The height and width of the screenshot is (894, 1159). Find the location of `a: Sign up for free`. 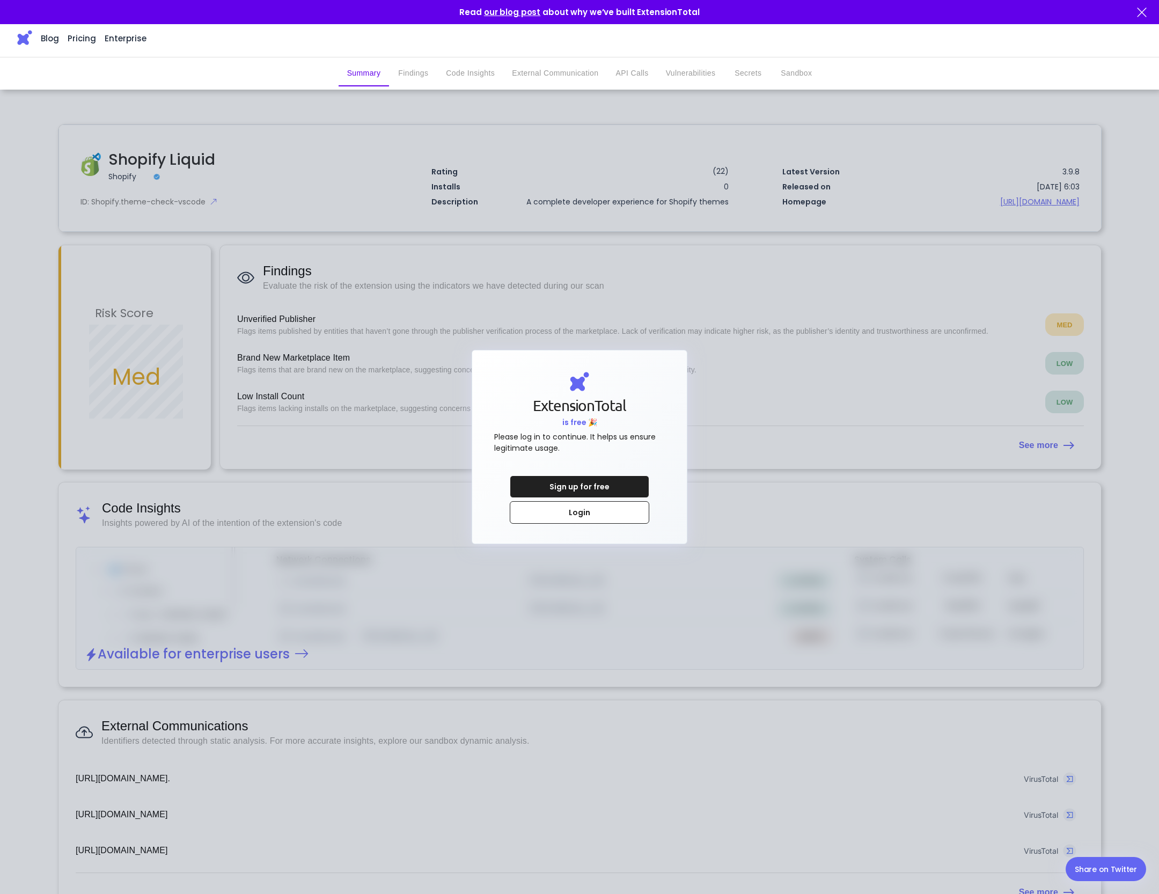

a: Sign up for free is located at coordinates (580, 487).